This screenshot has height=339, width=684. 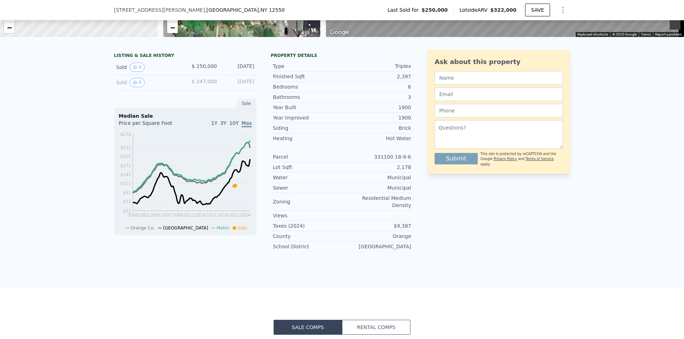 What do you see at coordinates (307, 247) in the screenshot?
I see `div: School District` at bounding box center [307, 247].